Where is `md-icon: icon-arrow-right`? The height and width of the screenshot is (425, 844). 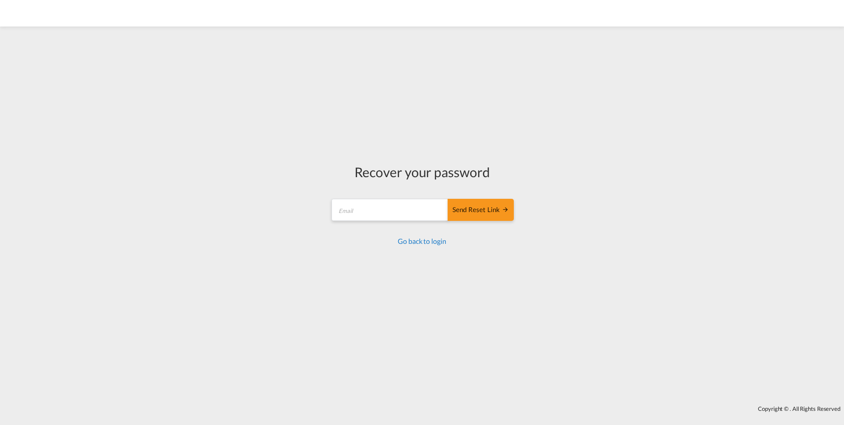
md-icon: icon-arrow-right is located at coordinates (506, 209).